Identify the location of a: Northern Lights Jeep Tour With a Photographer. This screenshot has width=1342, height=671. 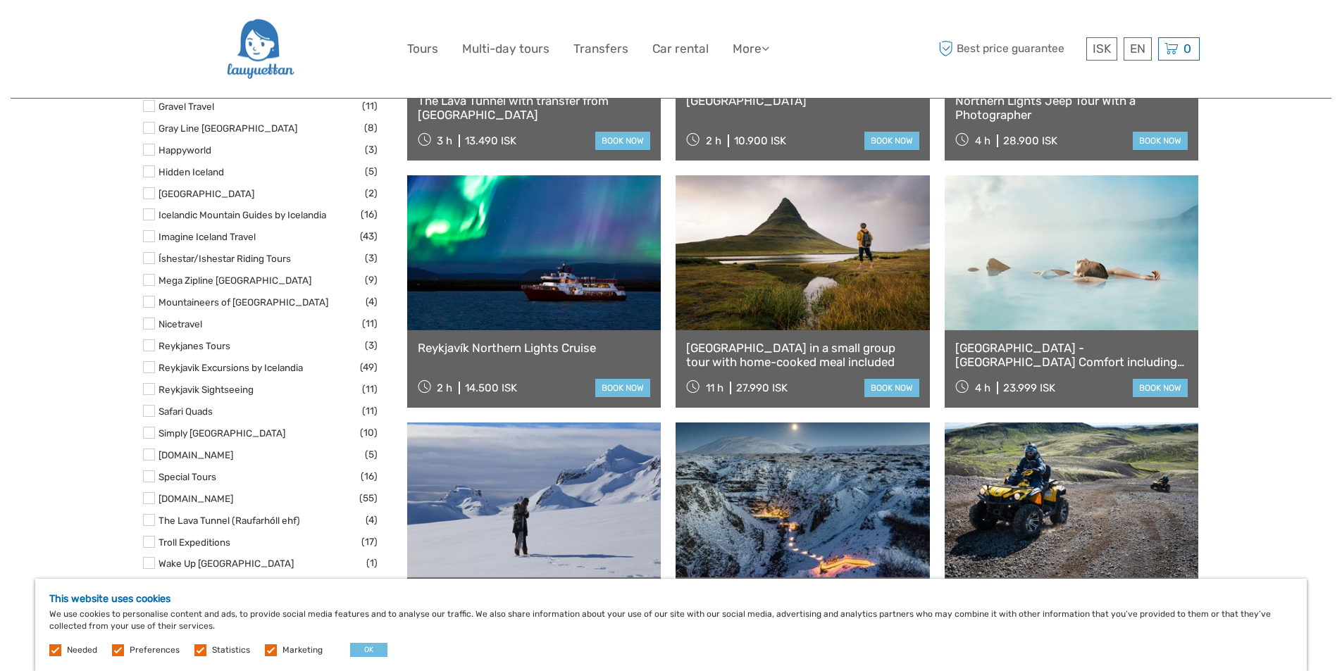
(1072, 108).